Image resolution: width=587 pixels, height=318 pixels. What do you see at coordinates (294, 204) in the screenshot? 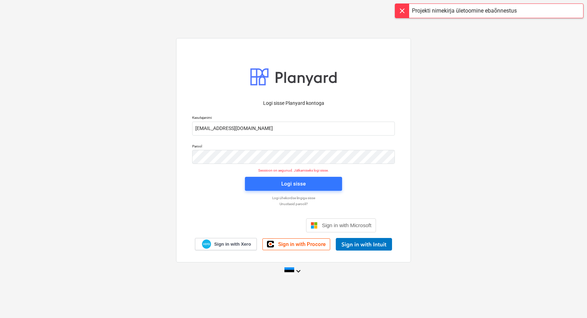
I see `p: Unustasid parooli?` at bounding box center [294, 204].